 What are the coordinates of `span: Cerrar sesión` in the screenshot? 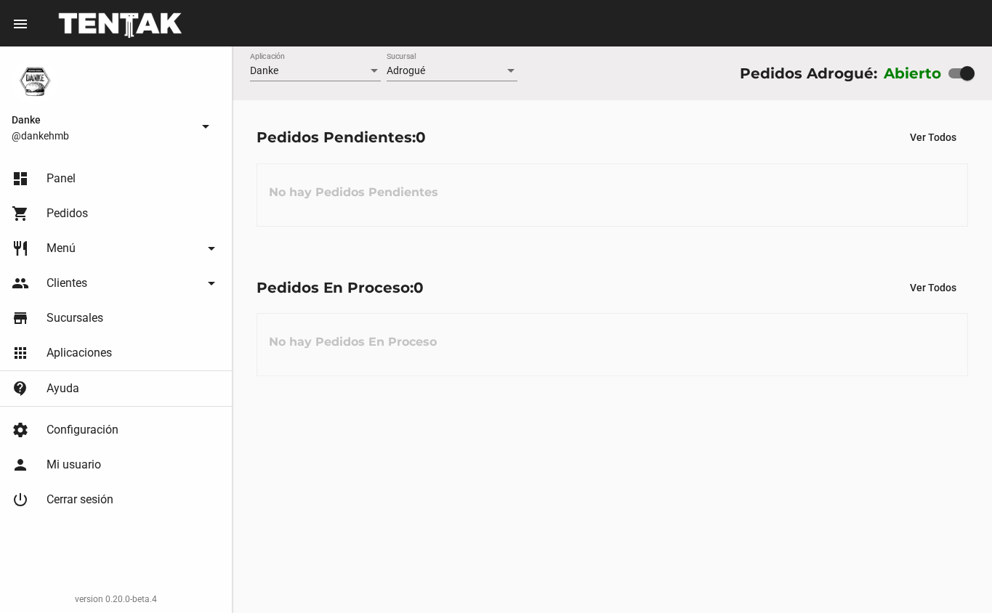 It's located at (80, 500).